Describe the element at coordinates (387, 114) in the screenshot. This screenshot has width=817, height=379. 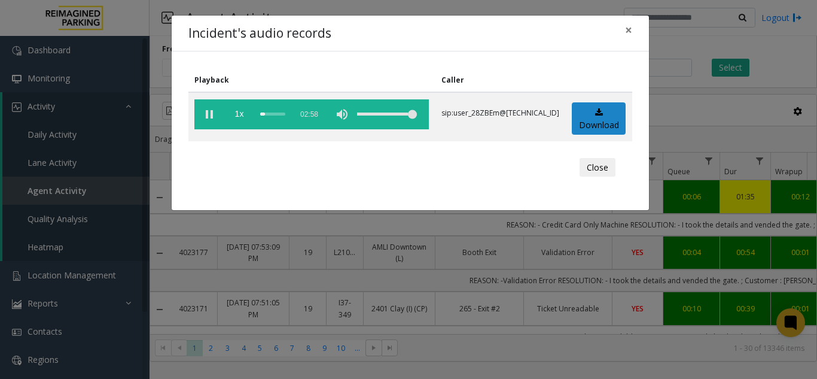
I see `div: volume level` at that location.